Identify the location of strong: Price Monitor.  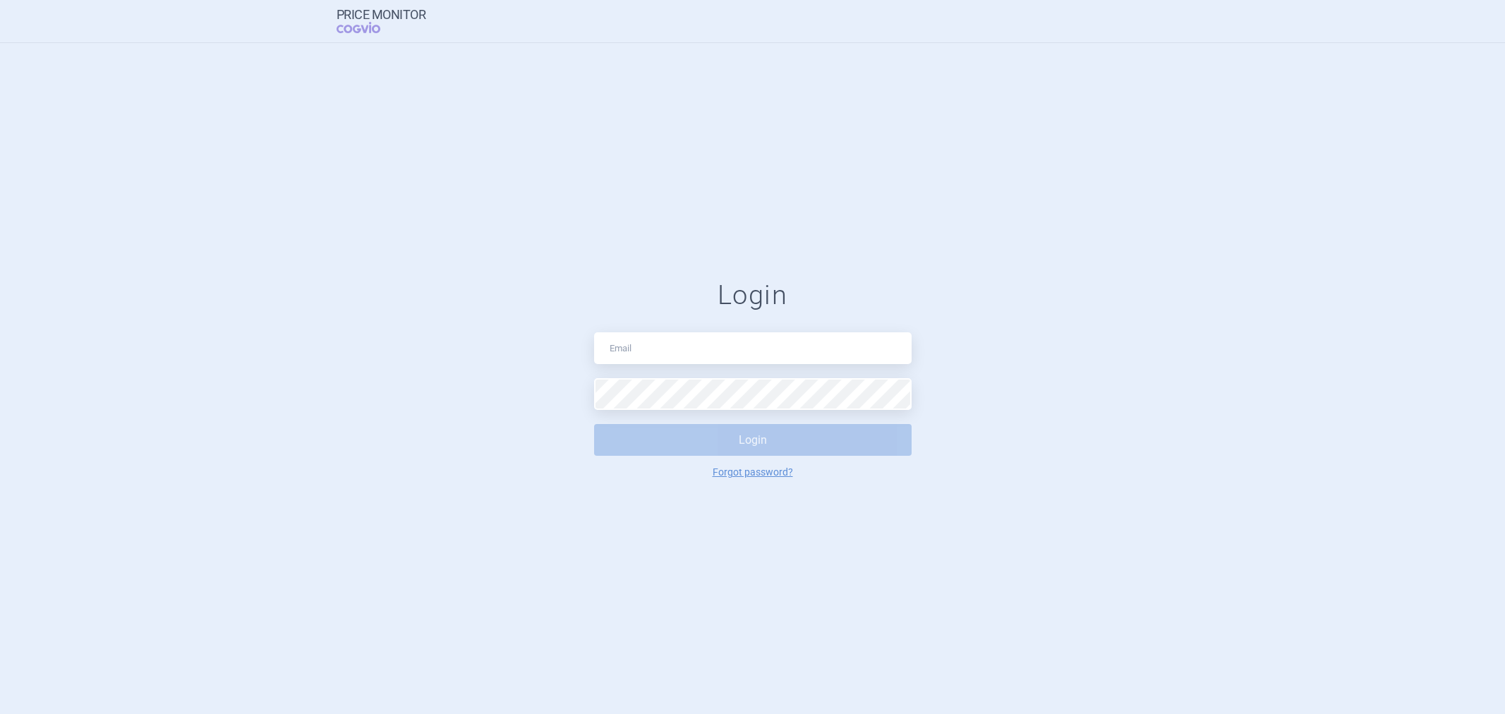
(381, 15).